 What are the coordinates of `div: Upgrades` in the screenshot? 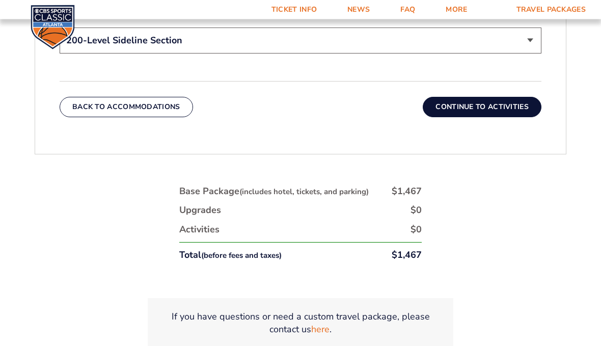 It's located at (200, 210).